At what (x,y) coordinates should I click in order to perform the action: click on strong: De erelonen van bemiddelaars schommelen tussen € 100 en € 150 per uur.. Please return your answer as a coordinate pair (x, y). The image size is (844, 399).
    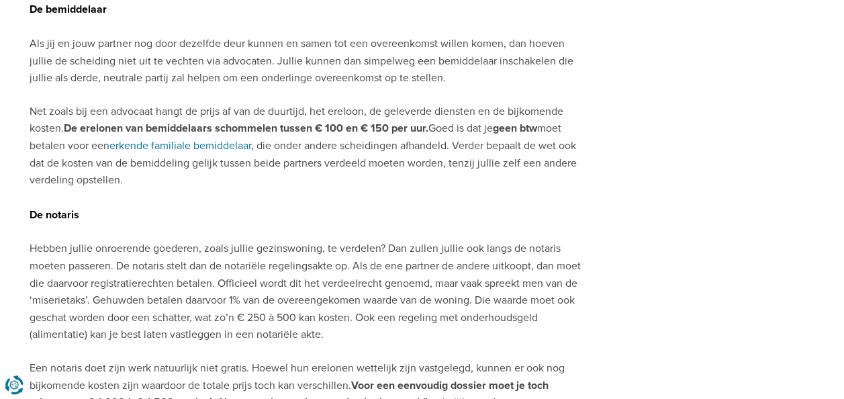
    Looking at the image, I should click on (246, 128).